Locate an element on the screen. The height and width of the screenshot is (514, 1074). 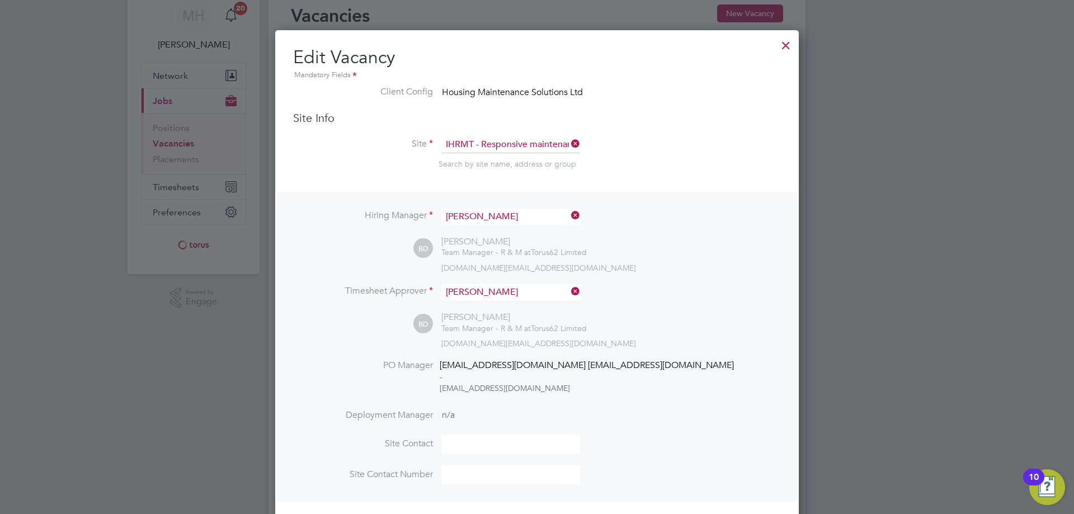
div: 10 is located at coordinates (1033, 484).